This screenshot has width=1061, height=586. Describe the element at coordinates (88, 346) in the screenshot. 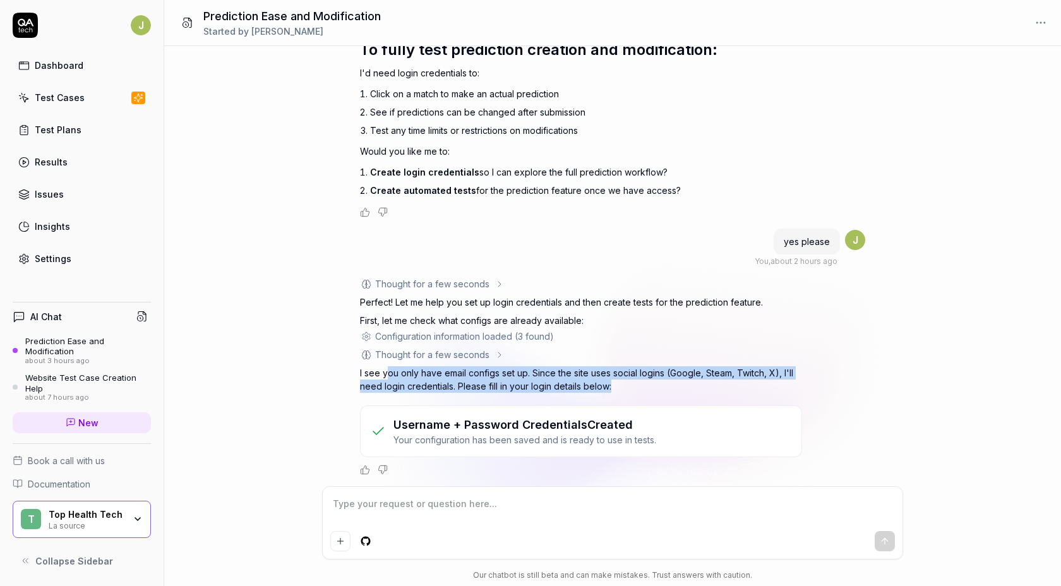

I see `div: Prediction Ease and Modification` at that location.